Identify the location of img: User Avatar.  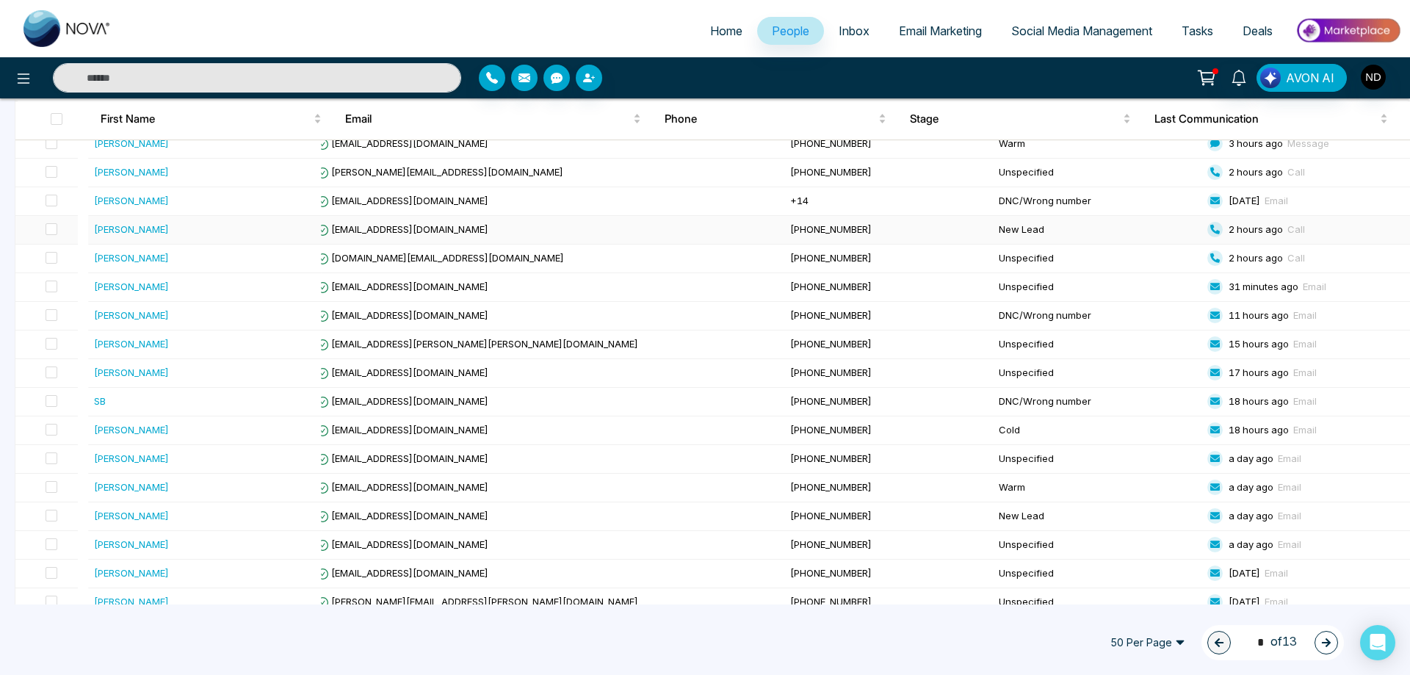
(1373, 77).